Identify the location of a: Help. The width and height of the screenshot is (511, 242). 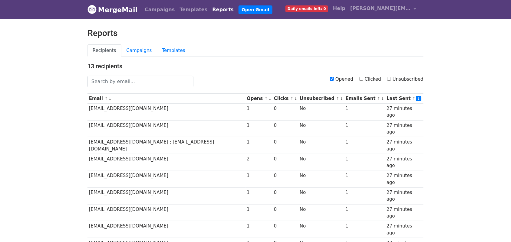
(339, 8).